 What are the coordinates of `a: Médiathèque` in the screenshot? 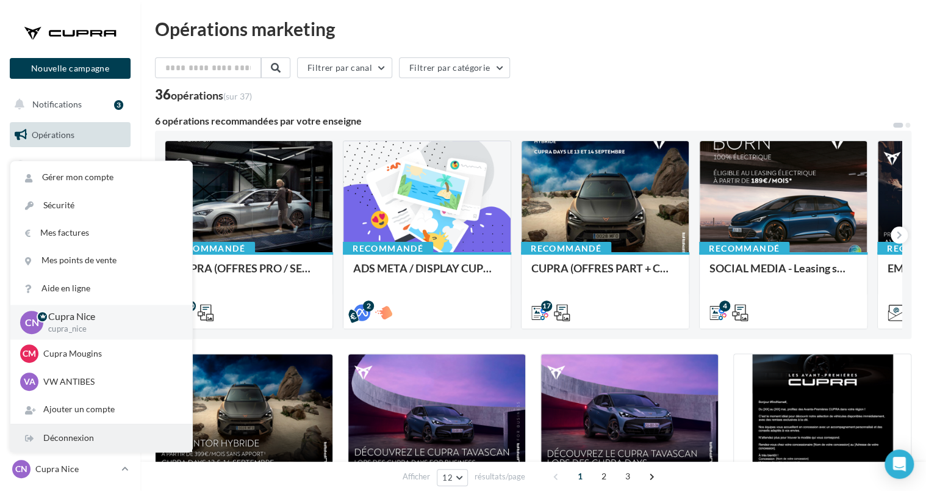 It's located at (70, 287).